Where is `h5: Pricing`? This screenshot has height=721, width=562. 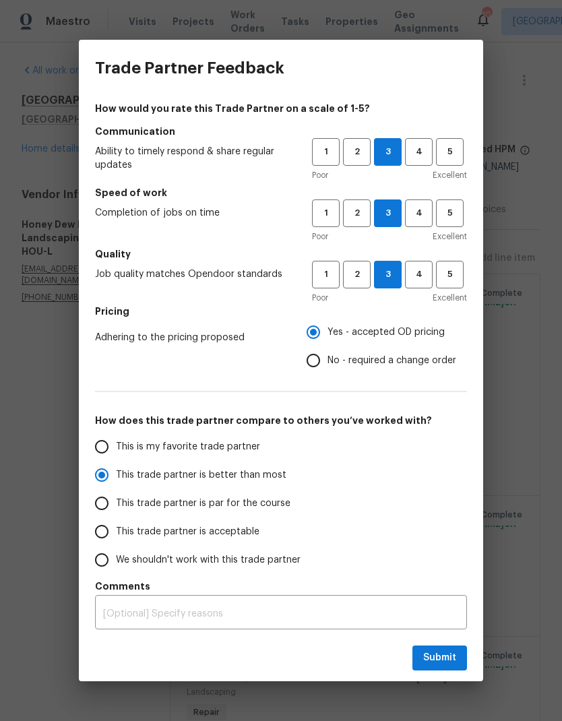
h5: Pricing is located at coordinates (281, 311).